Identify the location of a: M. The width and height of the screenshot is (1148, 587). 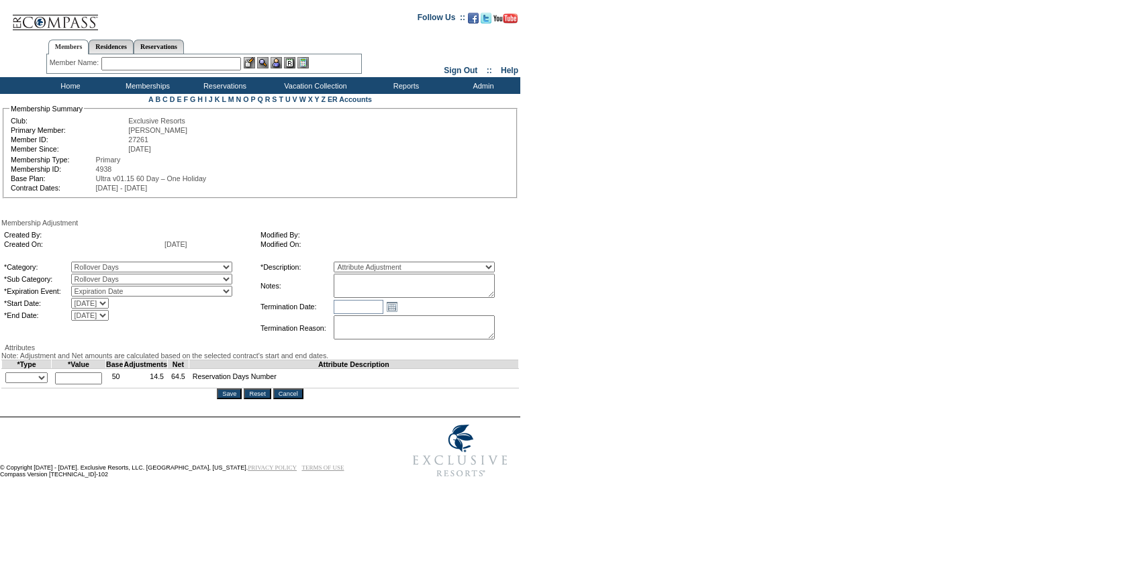
(231, 99).